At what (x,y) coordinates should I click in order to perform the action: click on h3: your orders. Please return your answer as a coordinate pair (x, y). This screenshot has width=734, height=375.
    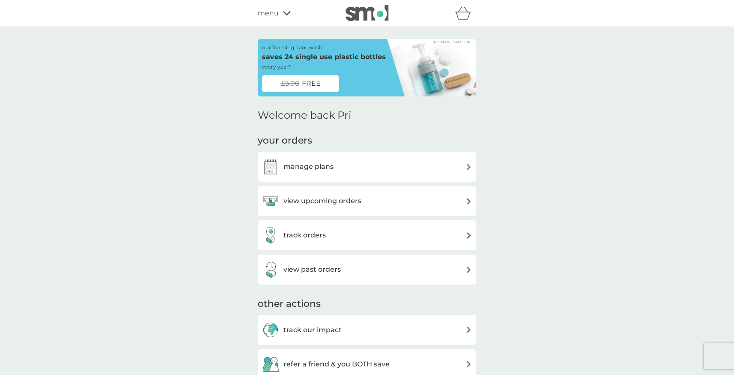
    Looking at the image, I should click on (285, 141).